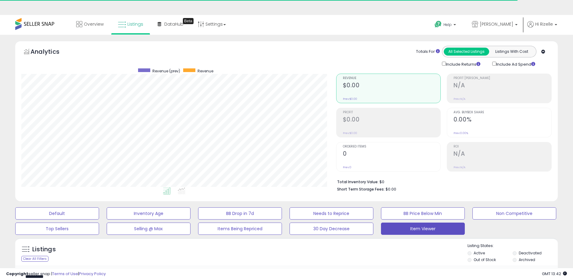 This screenshot has height=280, width=573. I want to click on small: Prev: 0, so click(347, 167).